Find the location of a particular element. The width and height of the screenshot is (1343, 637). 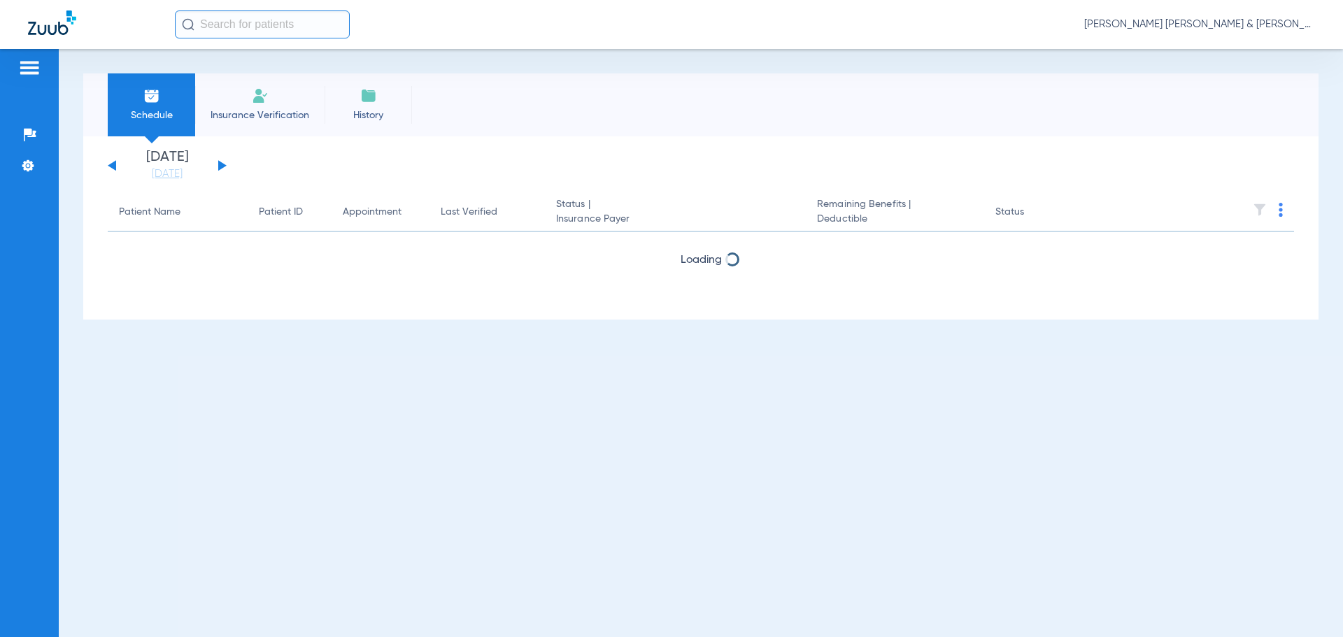

img: group-dot-blue.svg is located at coordinates (1281, 210).